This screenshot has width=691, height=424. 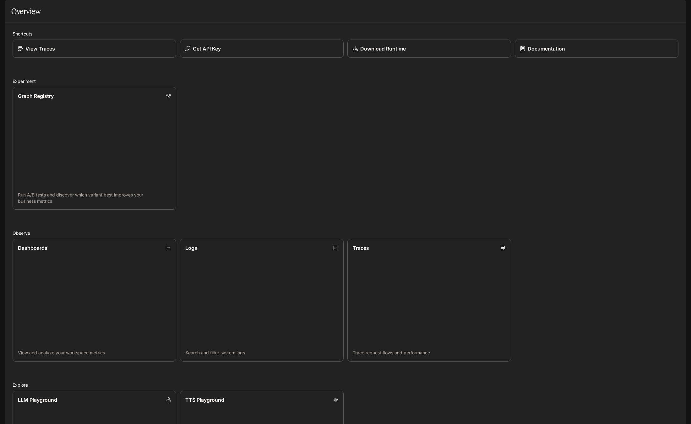 What do you see at coordinates (429, 353) in the screenshot?
I see `p: Trace request flows and performance` at bounding box center [429, 353].